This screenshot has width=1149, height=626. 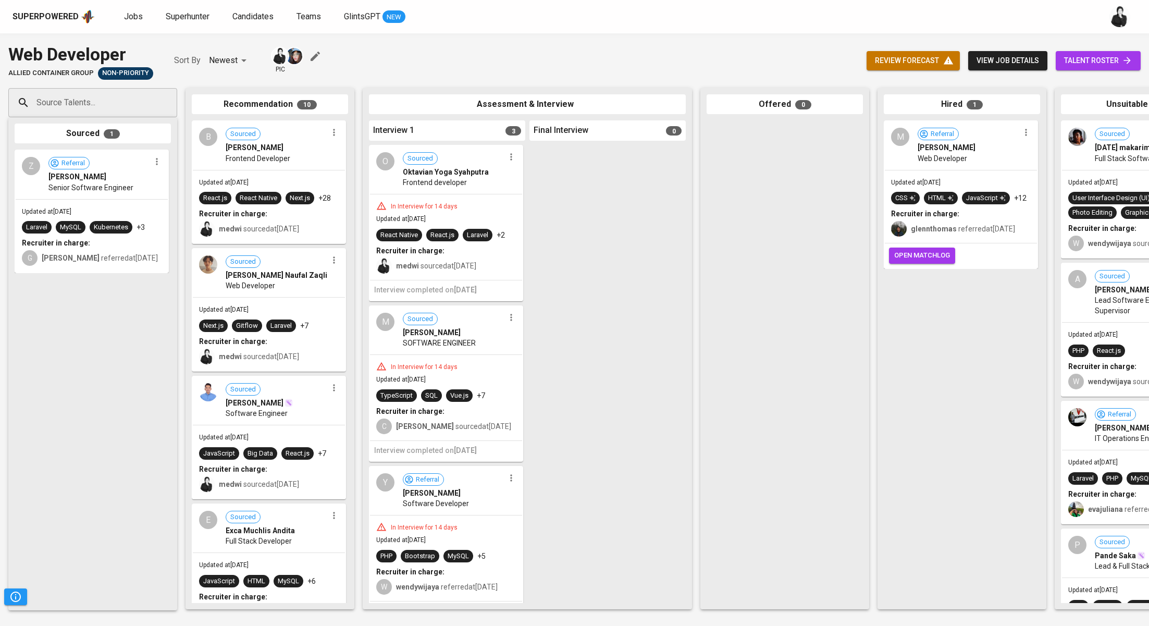 What do you see at coordinates (1115, 555) in the screenshot?
I see `span: Pande Saka` at bounding box center [1115, 555].